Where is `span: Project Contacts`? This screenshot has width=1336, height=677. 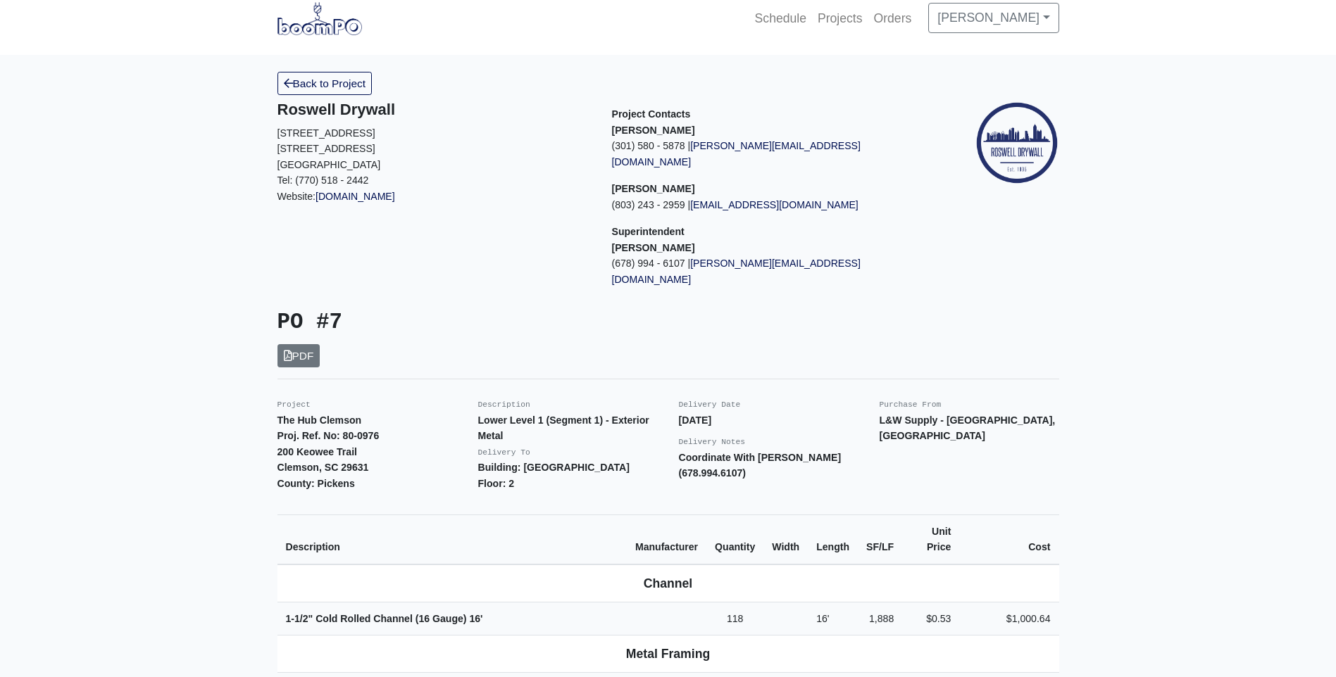 span: Project Contacts is located at coordinates (651, 114).